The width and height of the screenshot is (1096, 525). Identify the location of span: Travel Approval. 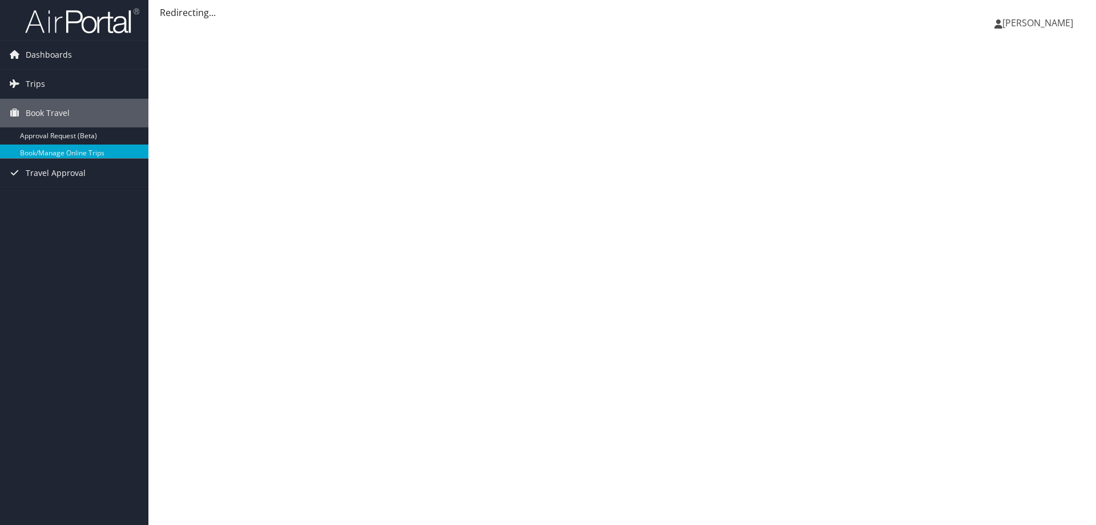
(55, 173).